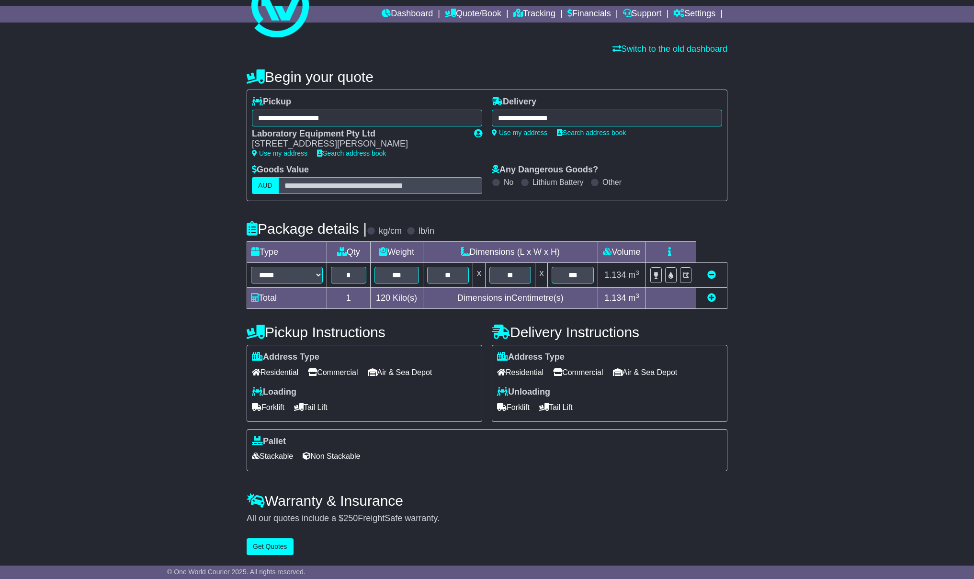  Describe the element at coordinates (514, 102) in the screenshot. I see `label: Delivery` at that location.